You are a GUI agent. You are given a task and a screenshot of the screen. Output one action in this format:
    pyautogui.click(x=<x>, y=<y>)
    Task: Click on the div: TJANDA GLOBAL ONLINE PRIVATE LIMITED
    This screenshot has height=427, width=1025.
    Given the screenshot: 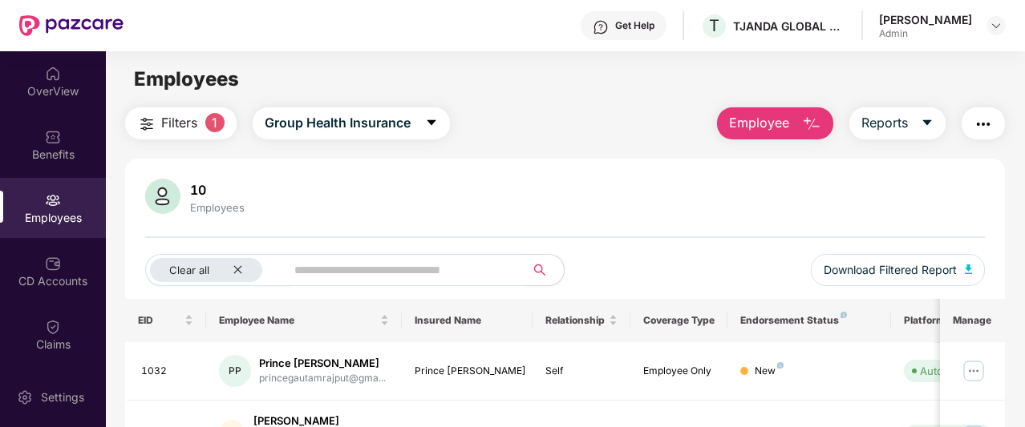 What is the action you would take?
    pyautogui.click(x=789, y=26)
    